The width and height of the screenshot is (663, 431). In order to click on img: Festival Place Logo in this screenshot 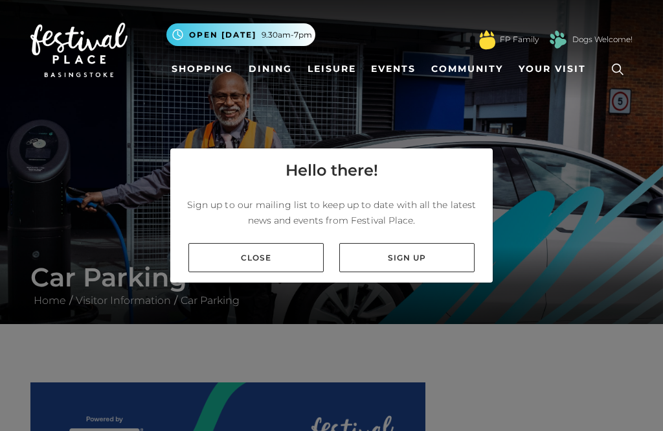, I will do `click(79, 50)`.